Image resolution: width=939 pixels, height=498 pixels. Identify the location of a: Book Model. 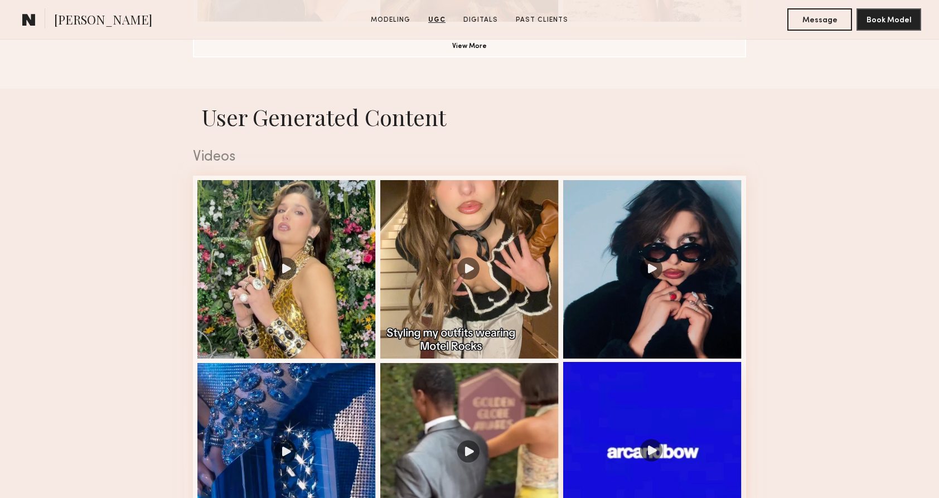
(889, 19).